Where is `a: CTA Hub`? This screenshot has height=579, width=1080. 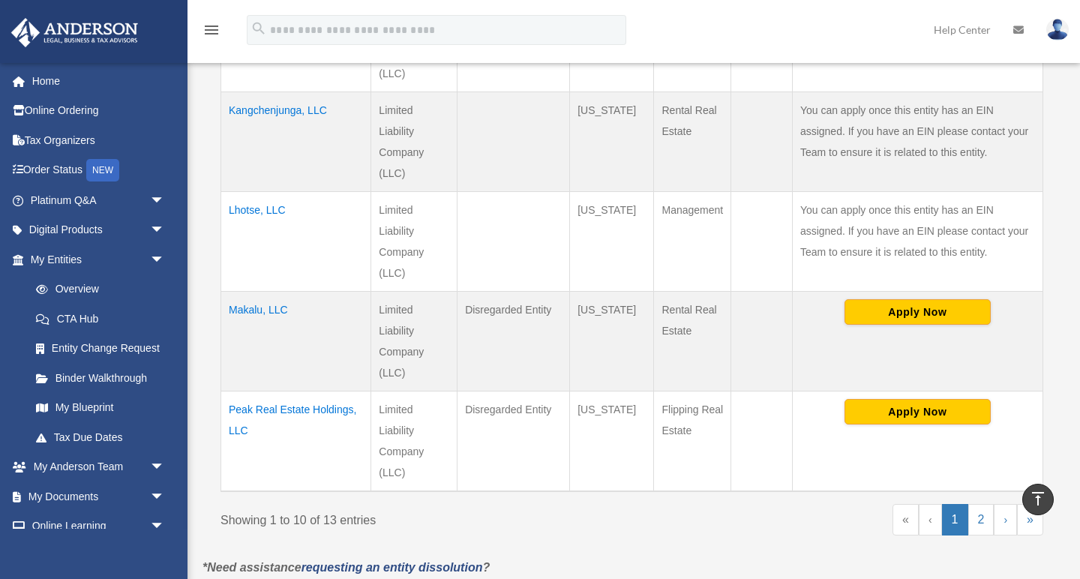
a: CTA Hub is located at coordinates (101, 319).